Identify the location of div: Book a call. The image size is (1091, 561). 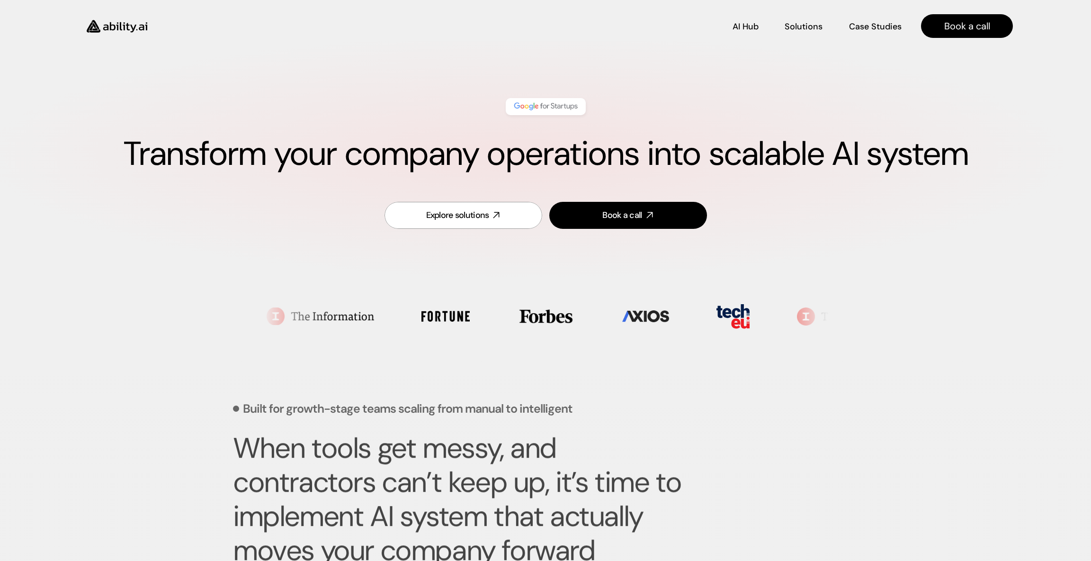
(622, 215).